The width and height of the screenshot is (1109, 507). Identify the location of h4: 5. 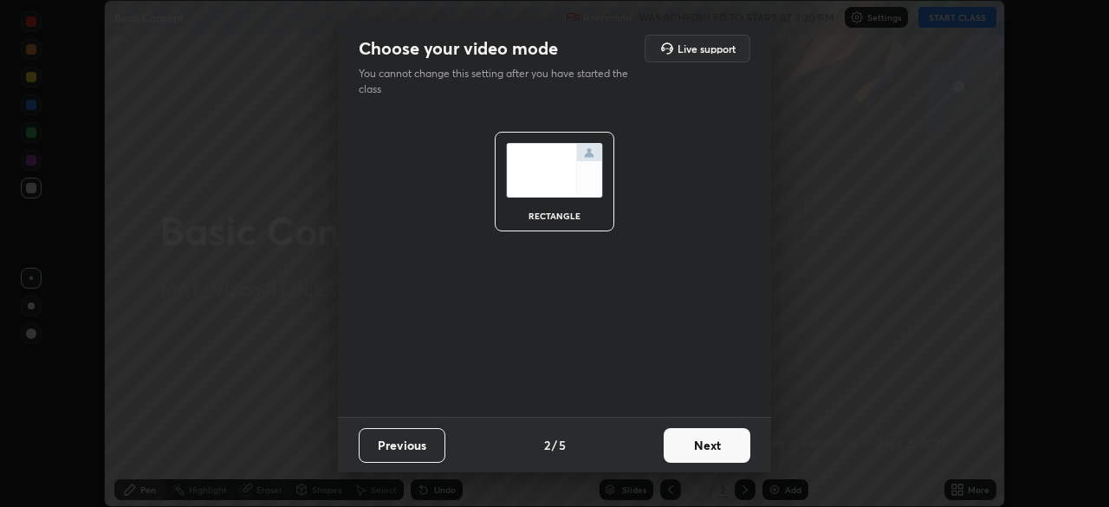
(562, 445).